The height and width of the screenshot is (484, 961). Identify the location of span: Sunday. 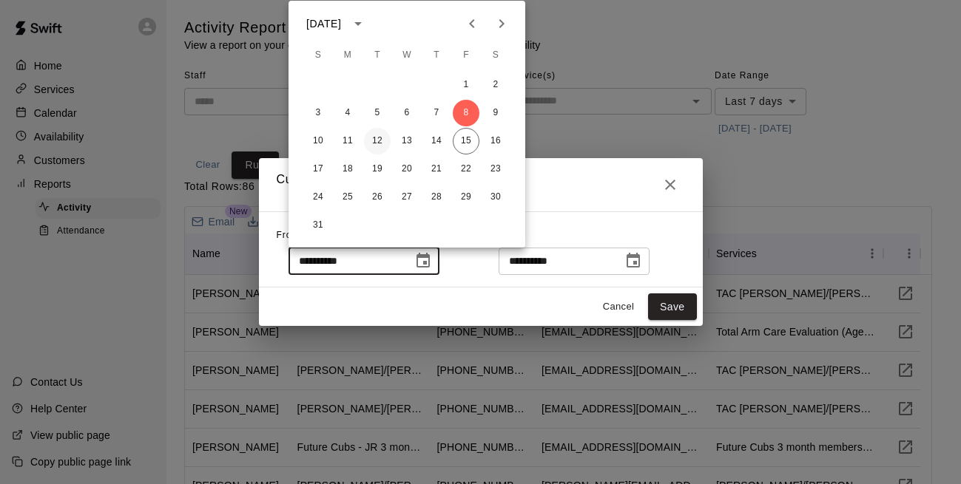
(318, 55).